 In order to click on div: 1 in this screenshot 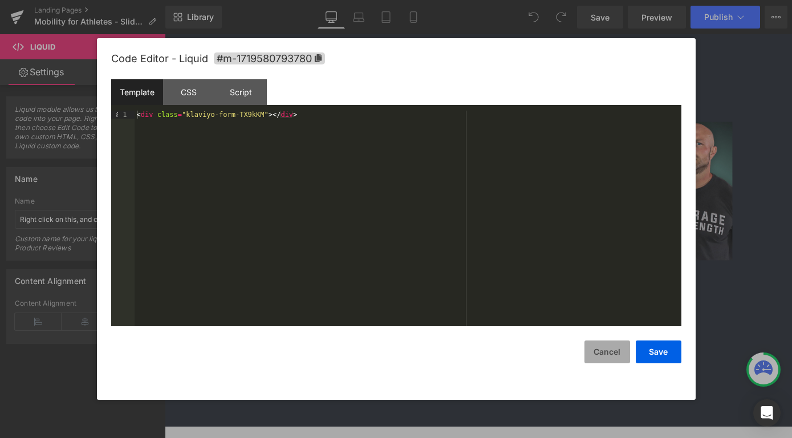, I will do `click(123, 115)`.